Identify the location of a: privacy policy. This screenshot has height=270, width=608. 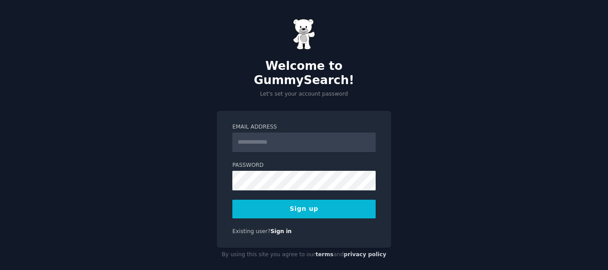
(365, 255).